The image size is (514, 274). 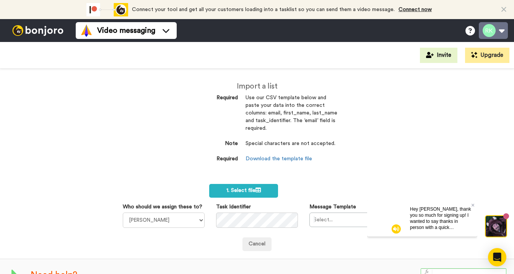 I want to click on img: vm-color.svg, so click(x=86, y=31).